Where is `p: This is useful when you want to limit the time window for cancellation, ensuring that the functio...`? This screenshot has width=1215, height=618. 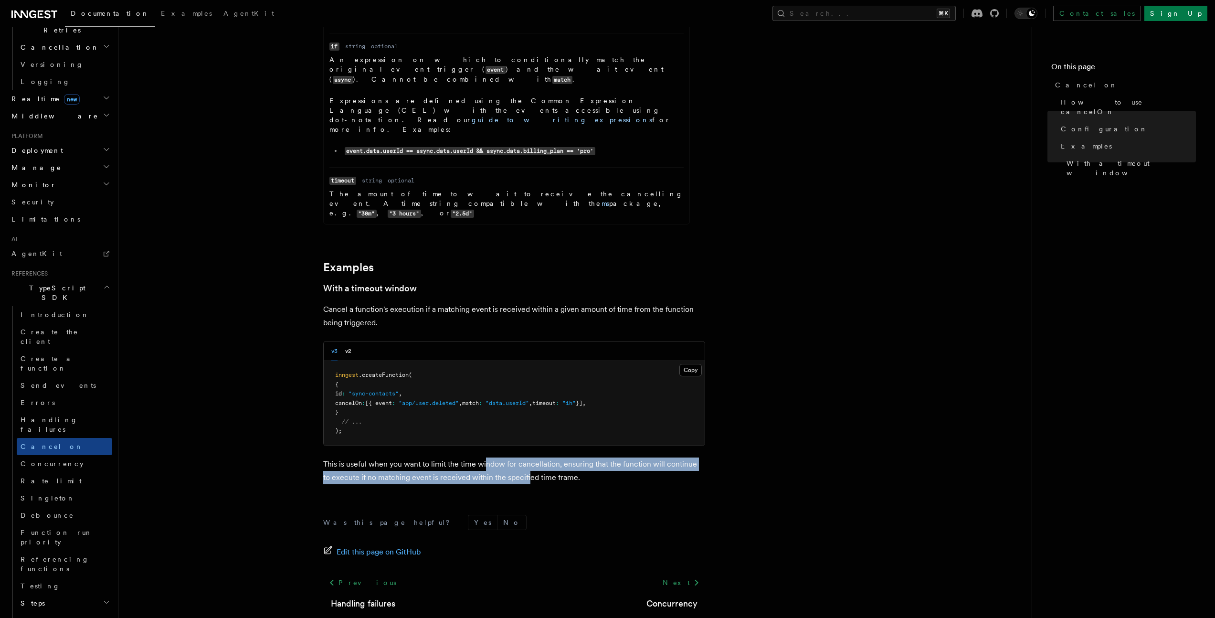
p: This is useful when you want to limit the time window for cancellation, ensuring that the functio... is located at coordinates (514, 471).